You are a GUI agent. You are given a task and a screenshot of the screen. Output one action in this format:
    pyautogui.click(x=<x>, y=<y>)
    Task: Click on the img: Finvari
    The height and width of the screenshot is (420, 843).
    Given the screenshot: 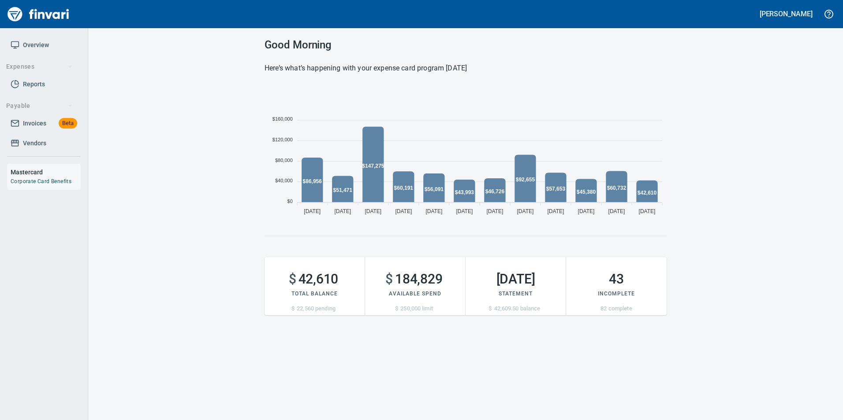 What is the action you would take?
    pyautogui.click(x=38, y=14)
    